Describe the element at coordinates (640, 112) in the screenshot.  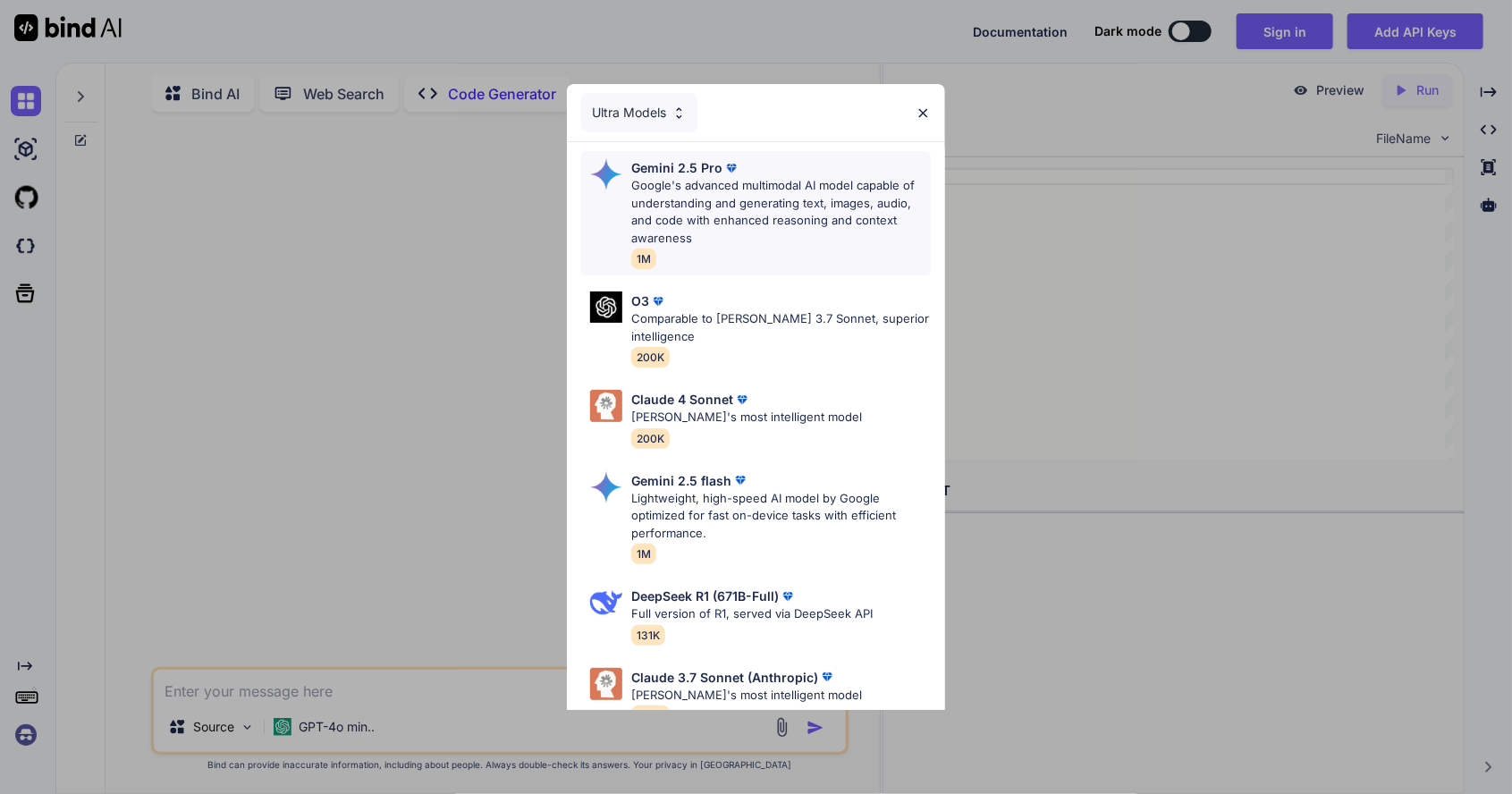
I see `div: Ultra Models` at that location.